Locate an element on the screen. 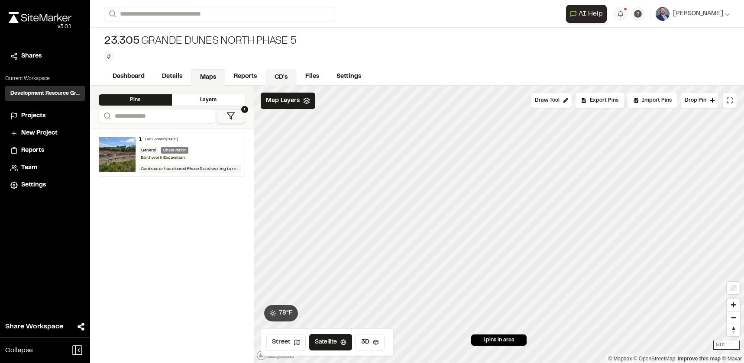  div: 1 is located at coordinates (140, 140).